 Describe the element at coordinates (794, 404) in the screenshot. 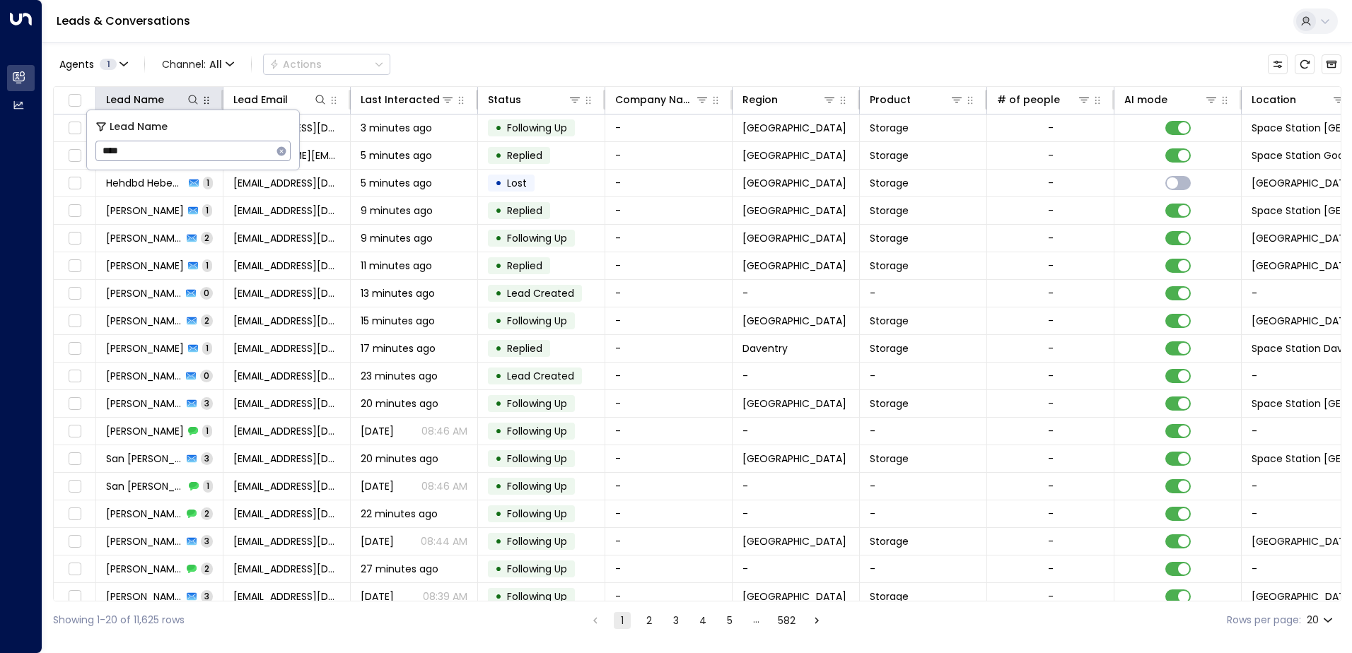

I see `span: London` at that location.